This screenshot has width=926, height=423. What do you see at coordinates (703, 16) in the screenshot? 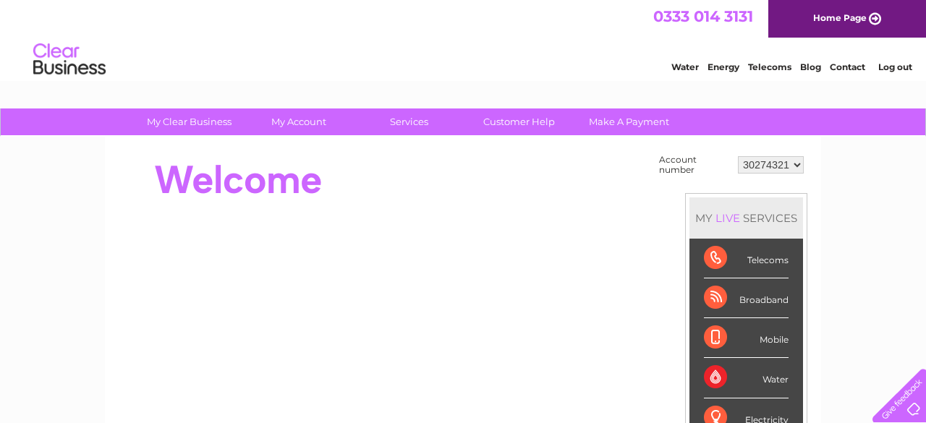
I see `span: 0333 014 3131` at bounding box center [703, 16].